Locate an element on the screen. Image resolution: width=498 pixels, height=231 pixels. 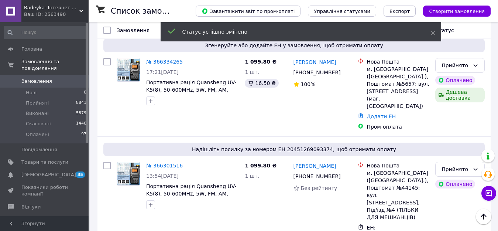
button: Експорт is located at coordinates (400, 11).